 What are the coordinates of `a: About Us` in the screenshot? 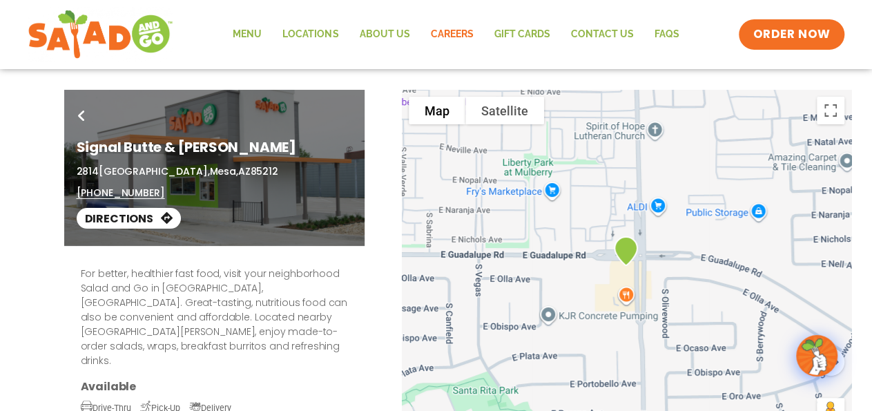 It's located at (384, 35).